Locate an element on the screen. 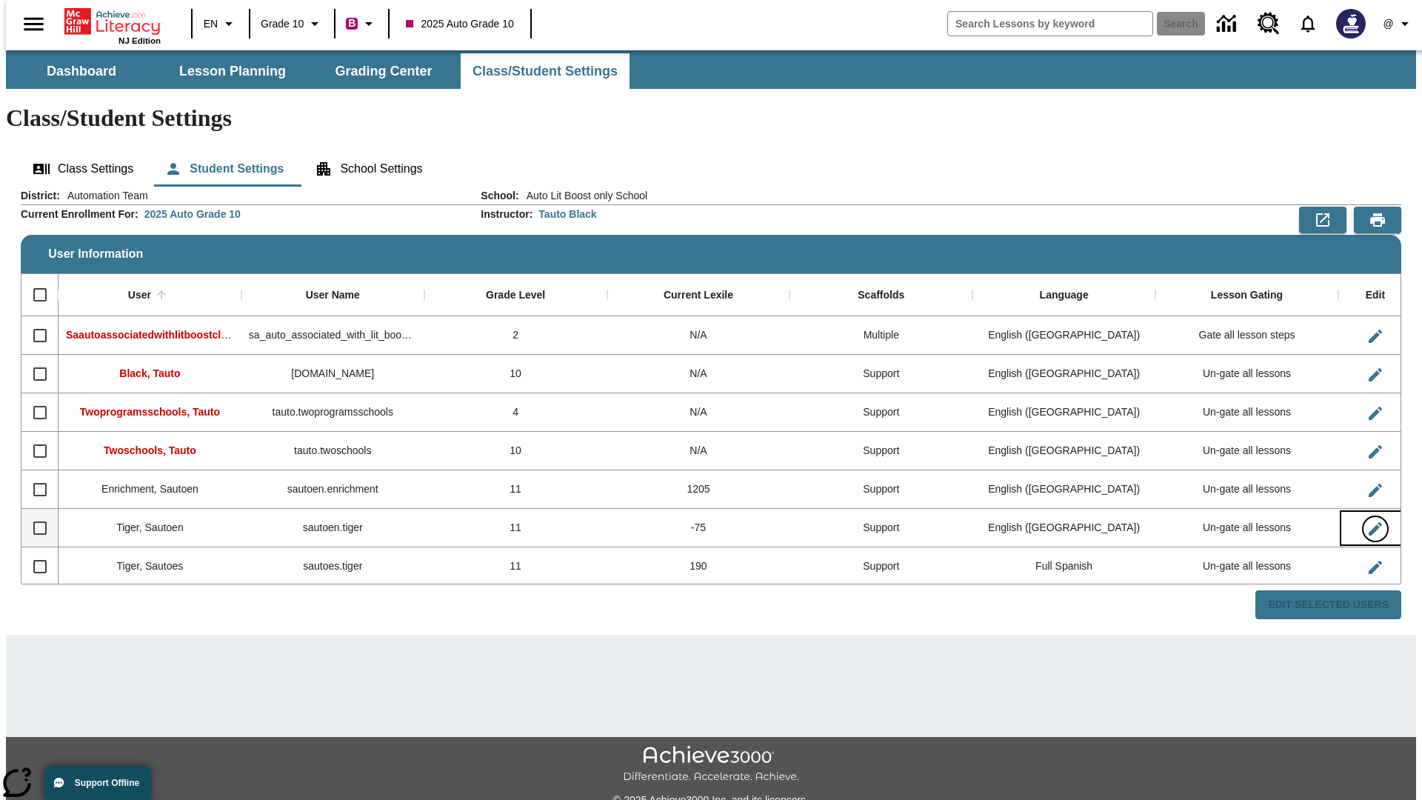 The height and width of the screenshot is (800, 1422). div: Full Spanish is located at coordinates (1063, 566).